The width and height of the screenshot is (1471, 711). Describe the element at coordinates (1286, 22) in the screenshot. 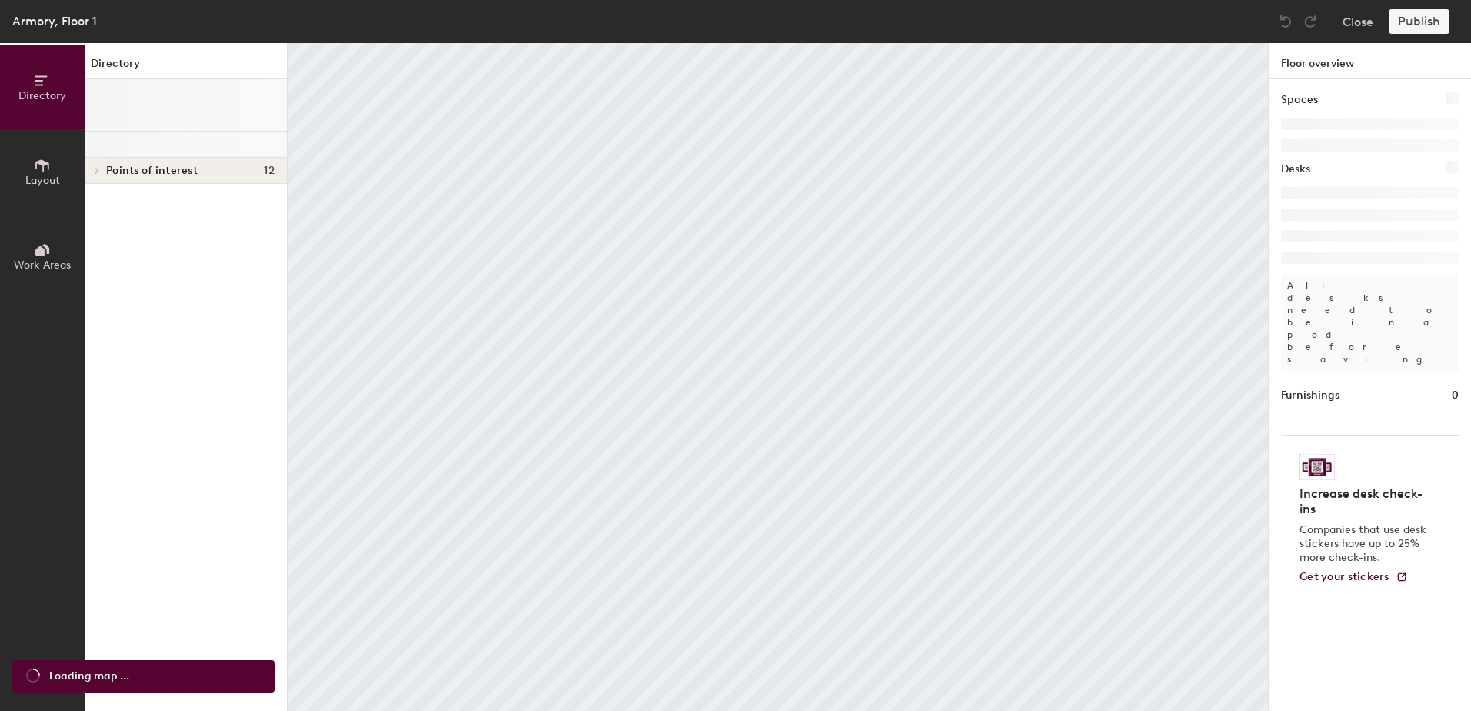

I see `img: Undo` at that location.